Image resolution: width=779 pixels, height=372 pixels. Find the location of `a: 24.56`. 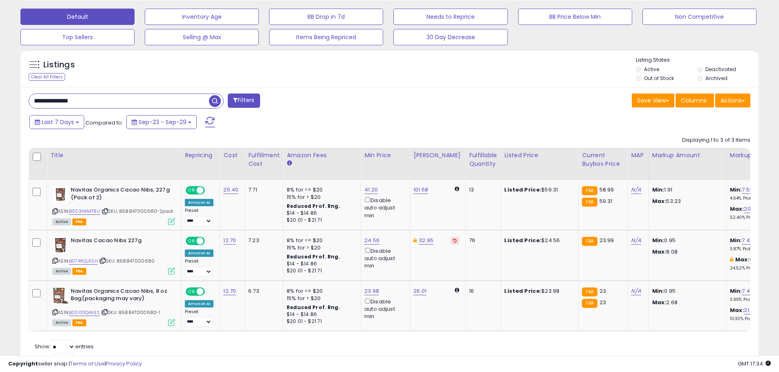

a: 24.56 is located at coordinates (372, 241).